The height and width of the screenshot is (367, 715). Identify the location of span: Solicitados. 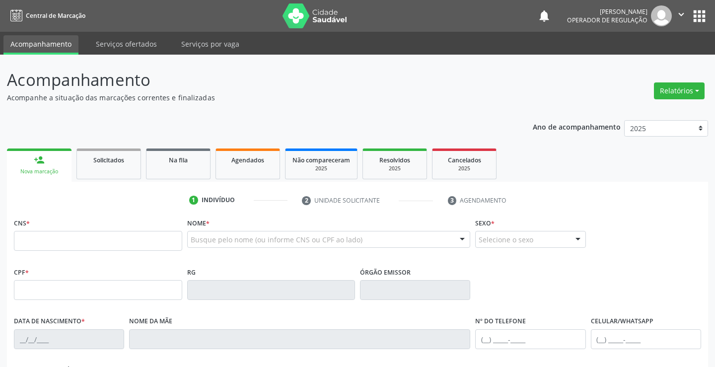
(109, 160).